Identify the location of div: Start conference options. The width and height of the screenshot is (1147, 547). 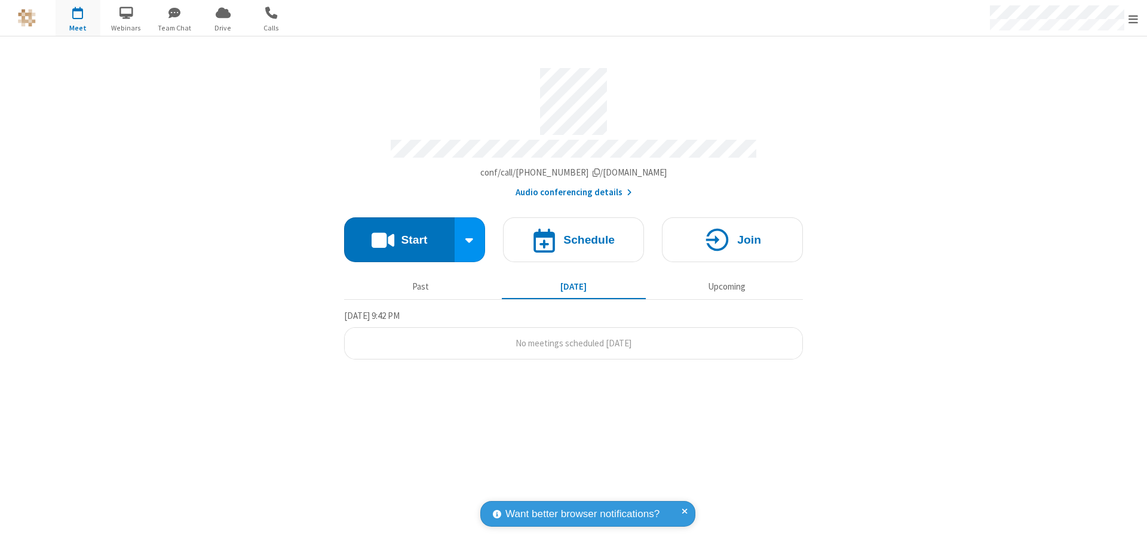
(470, 240).